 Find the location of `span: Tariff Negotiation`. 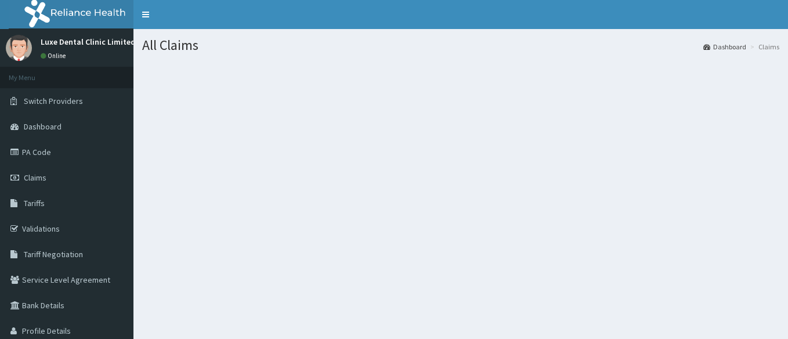

span: Tariff Negotiation is located at coordinates (53, 254).